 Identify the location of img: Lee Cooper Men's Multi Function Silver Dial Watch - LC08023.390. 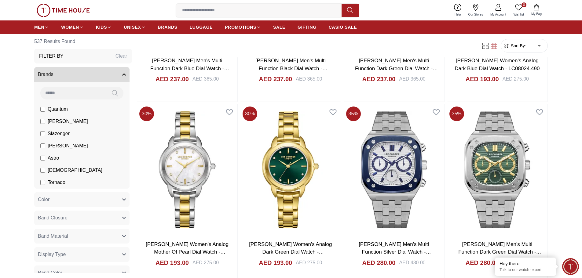
(394, 170).